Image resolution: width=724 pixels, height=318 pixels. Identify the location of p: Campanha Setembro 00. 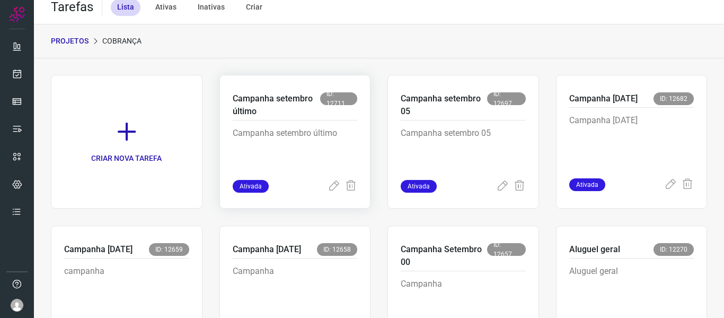
(444, 256).